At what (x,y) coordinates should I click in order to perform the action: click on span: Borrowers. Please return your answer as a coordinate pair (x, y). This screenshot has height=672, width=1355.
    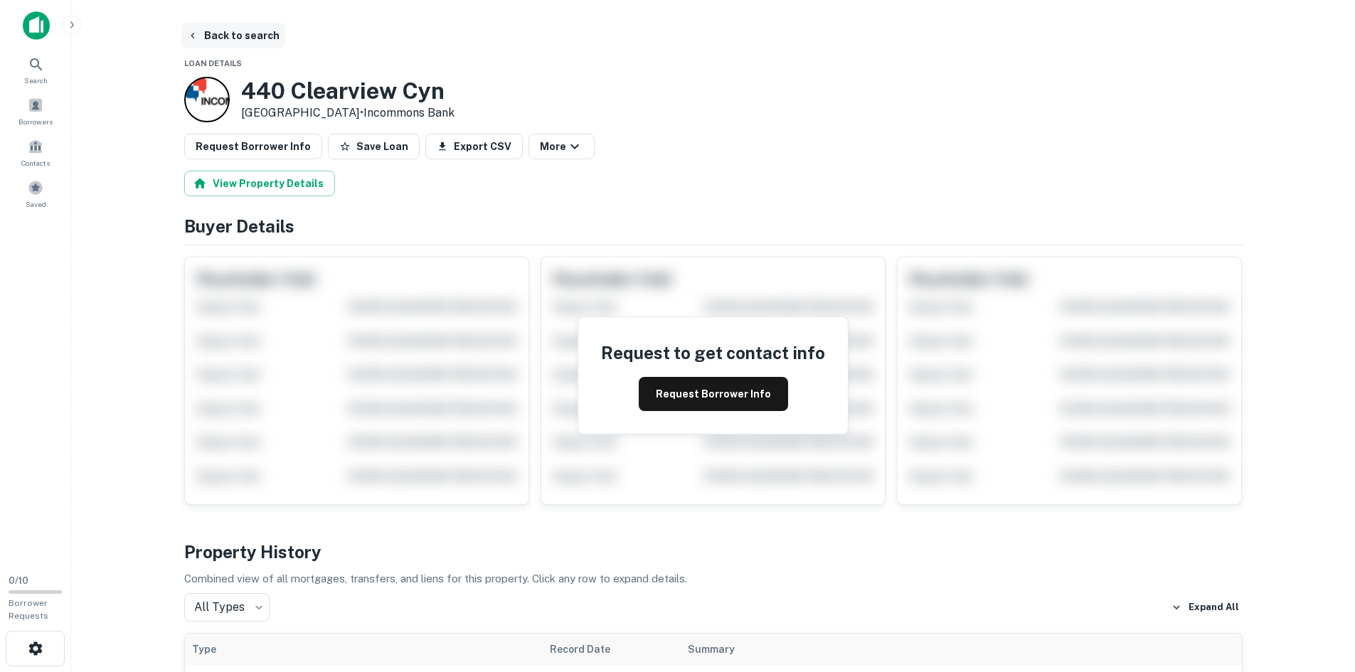
    Looking at the image, I should click on (36, 122).